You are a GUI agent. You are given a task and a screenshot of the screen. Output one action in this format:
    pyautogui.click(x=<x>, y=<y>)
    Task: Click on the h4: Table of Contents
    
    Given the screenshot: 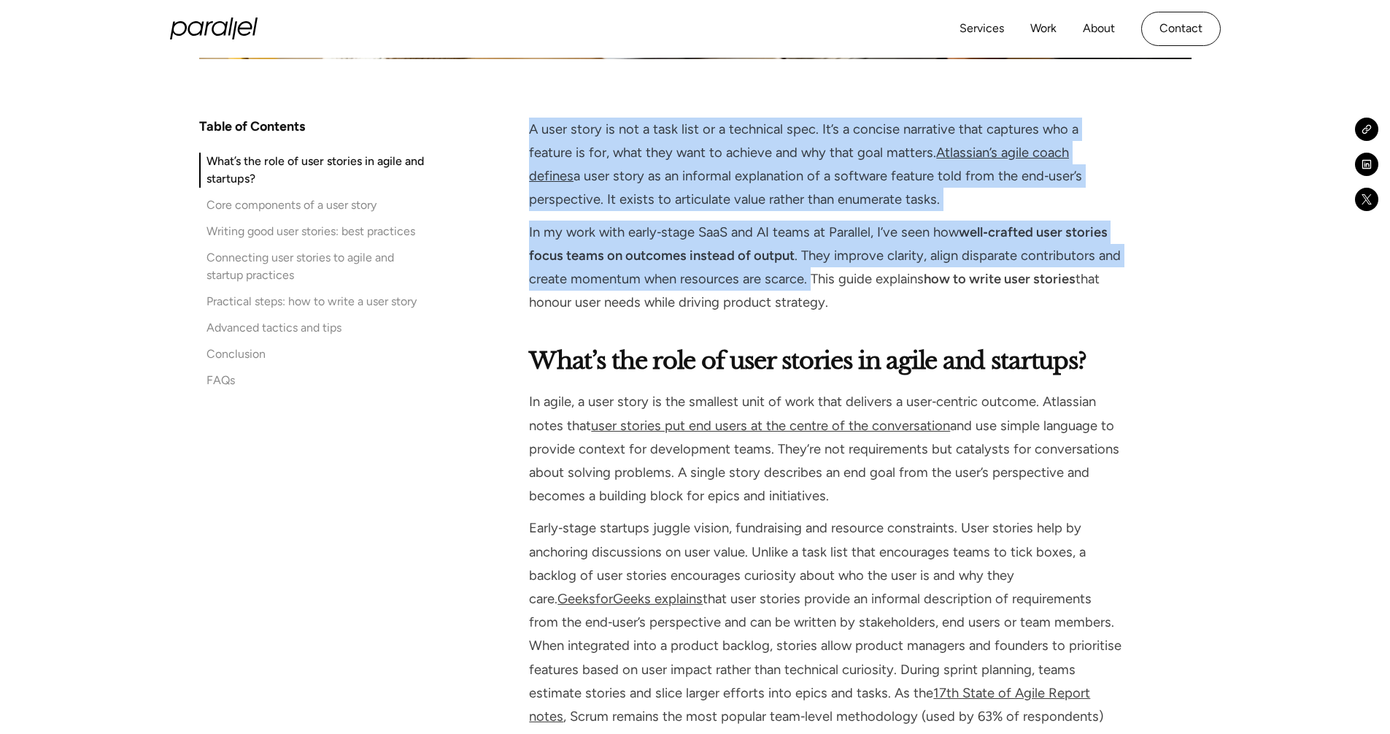 What is the action you would take?
    pyautogui.click(x=252, y=126)
    